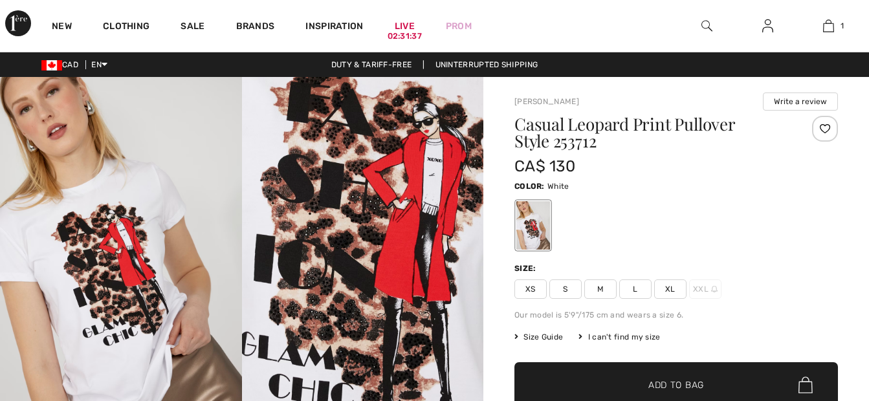 This screenshot has width=869, height=401. Describe the element at coordinates (62, 65) in the screenshot. I see `span: CAD` at that location.